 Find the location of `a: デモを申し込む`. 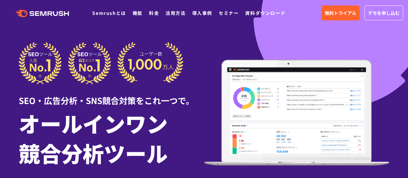

a: デモを申し込む is located at coordinates (384, 13).